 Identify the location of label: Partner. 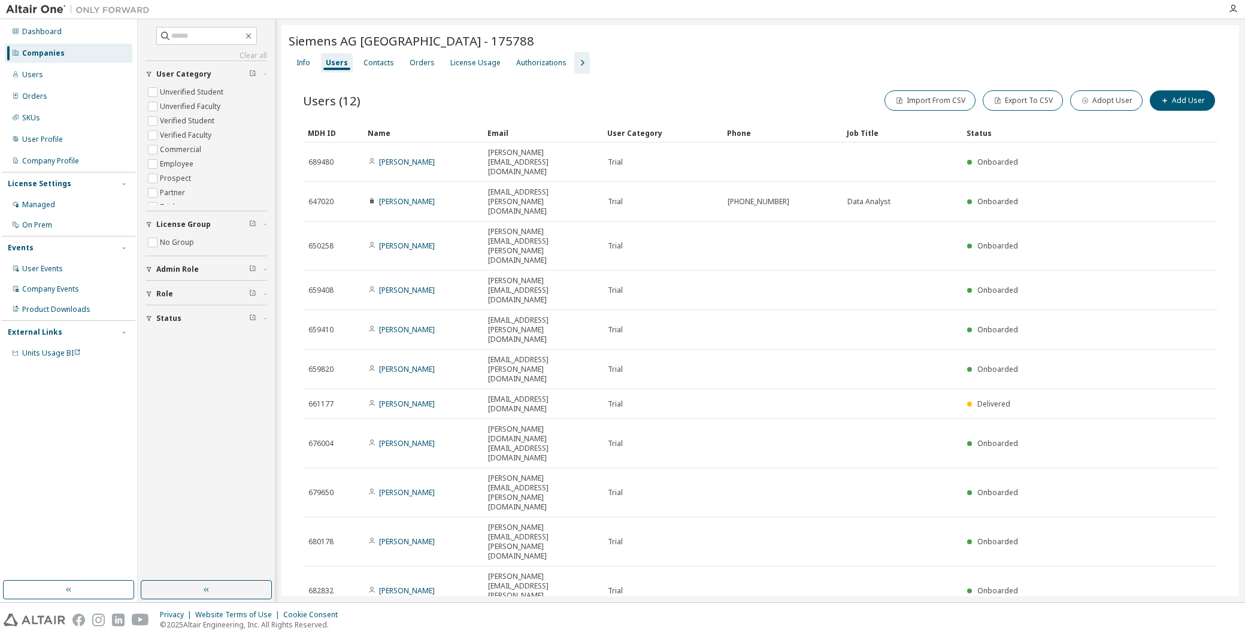
(174, 193).